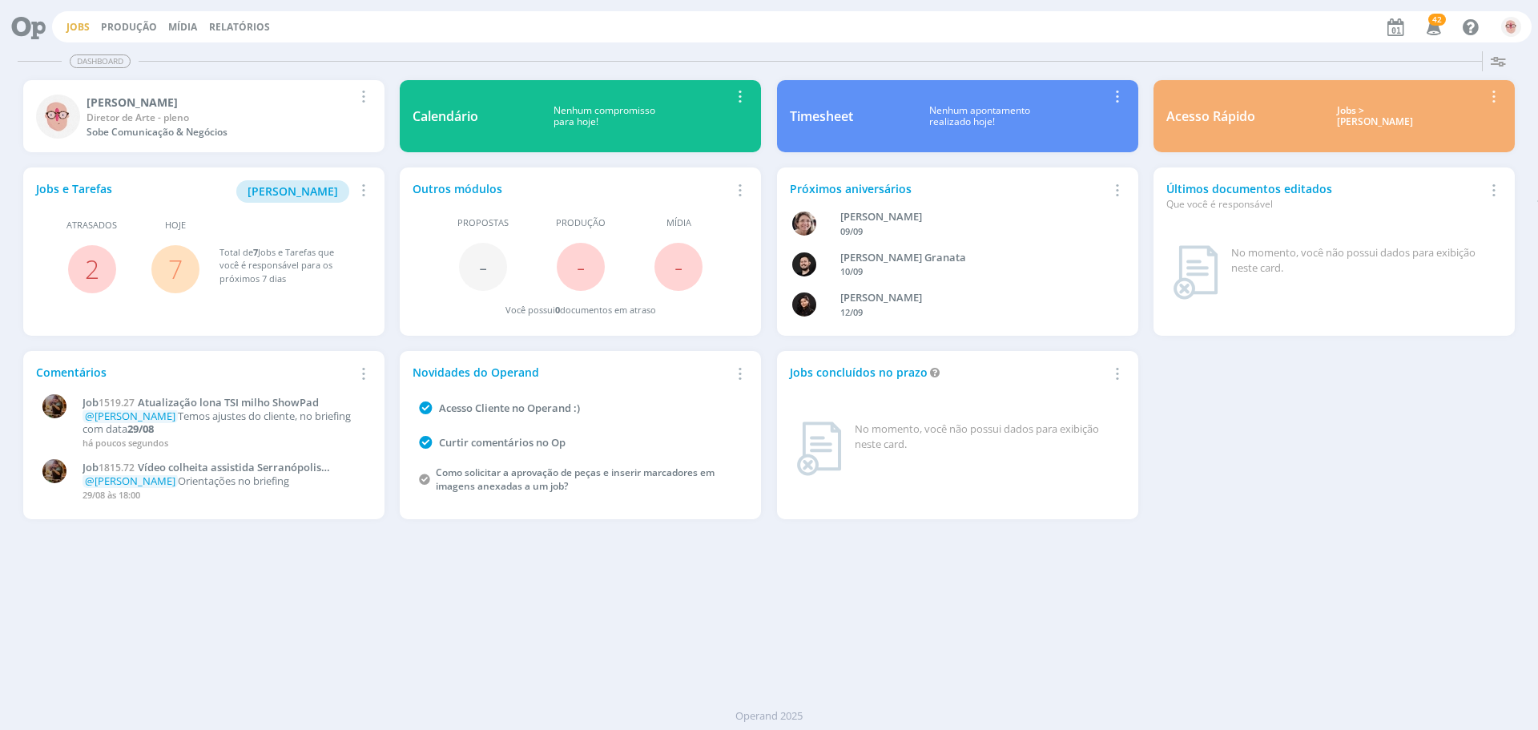 The height and width of the screenshot is (730, 1538). What do you see at coordinates (851, 271) in the screenshot?
I see `span: 10/09` at bounding box center [851, 271].